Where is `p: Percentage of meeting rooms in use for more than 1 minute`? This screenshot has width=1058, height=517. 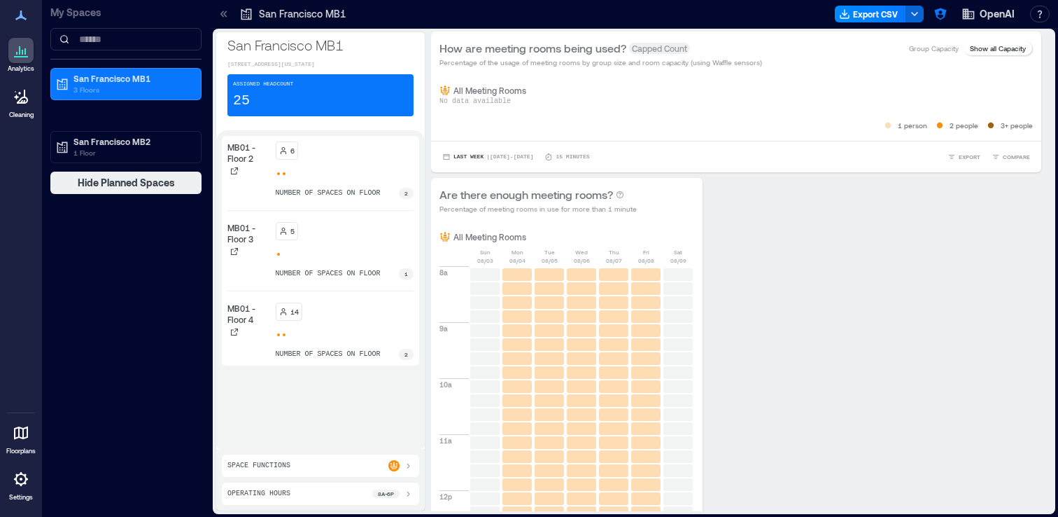
p: Percentage of meeting rooms in use for more than 1 minute is located at coordinates (538, 209).